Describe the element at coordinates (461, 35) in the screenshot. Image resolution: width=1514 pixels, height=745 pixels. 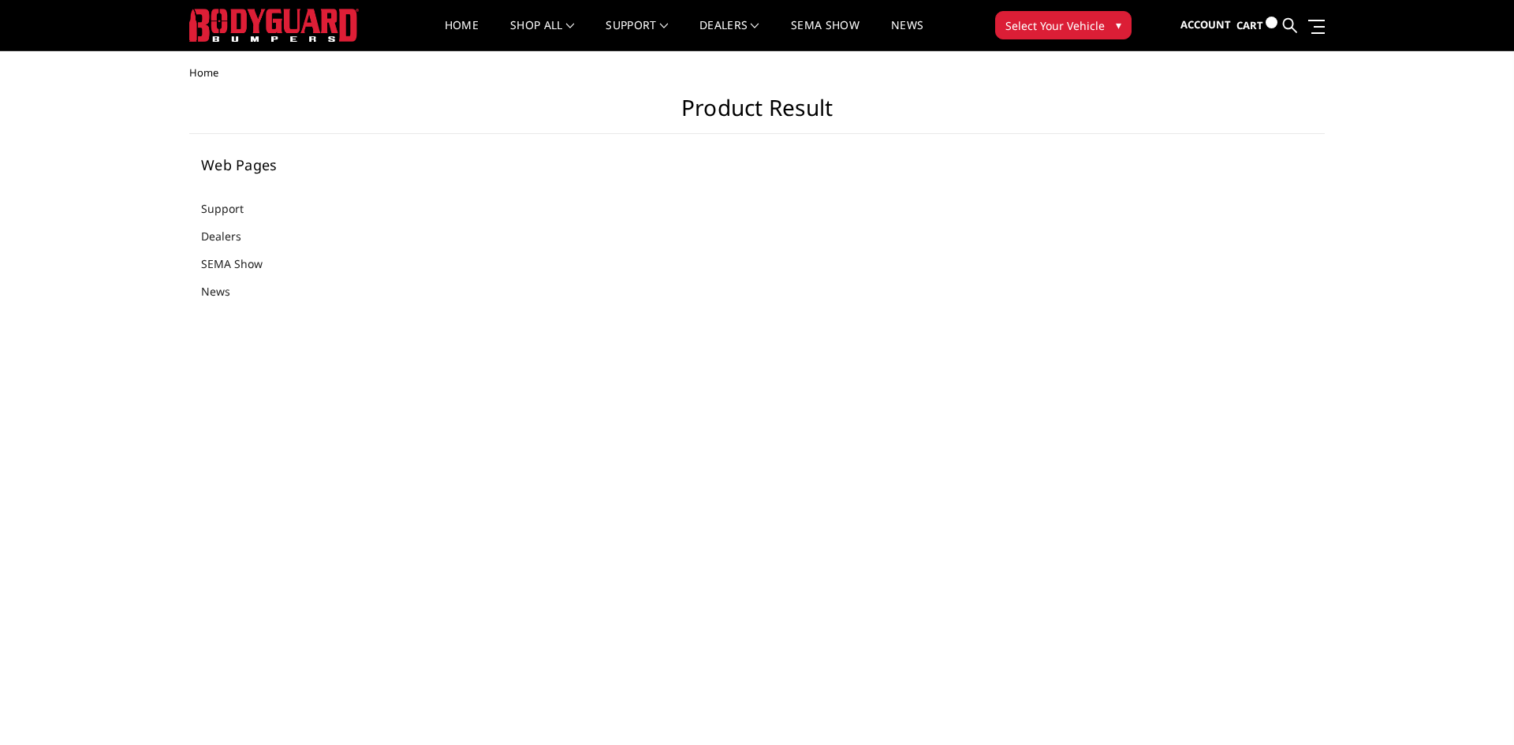
I see `a: Home` at that location.